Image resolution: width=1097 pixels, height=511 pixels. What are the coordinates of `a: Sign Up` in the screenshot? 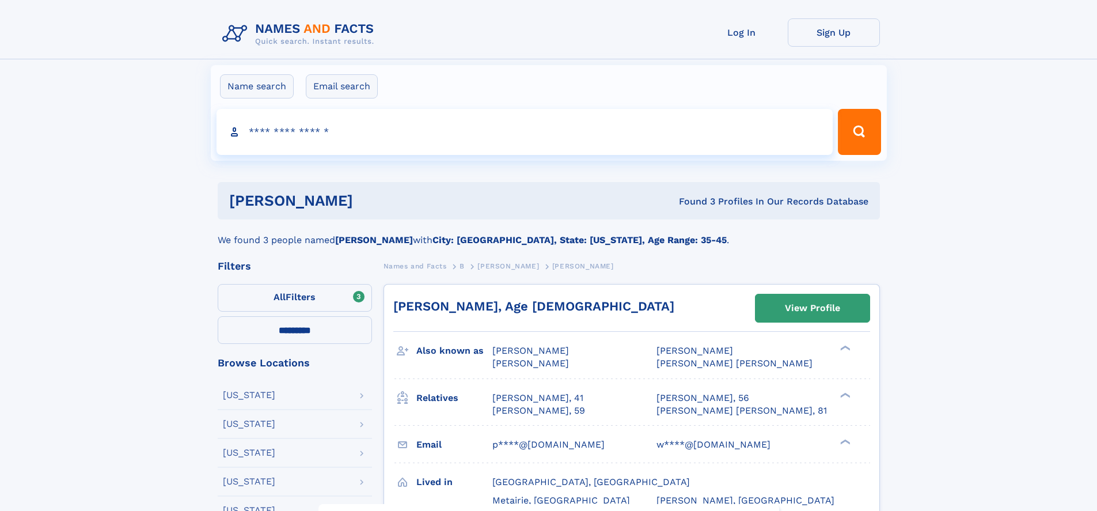 It's located at (834, 32).